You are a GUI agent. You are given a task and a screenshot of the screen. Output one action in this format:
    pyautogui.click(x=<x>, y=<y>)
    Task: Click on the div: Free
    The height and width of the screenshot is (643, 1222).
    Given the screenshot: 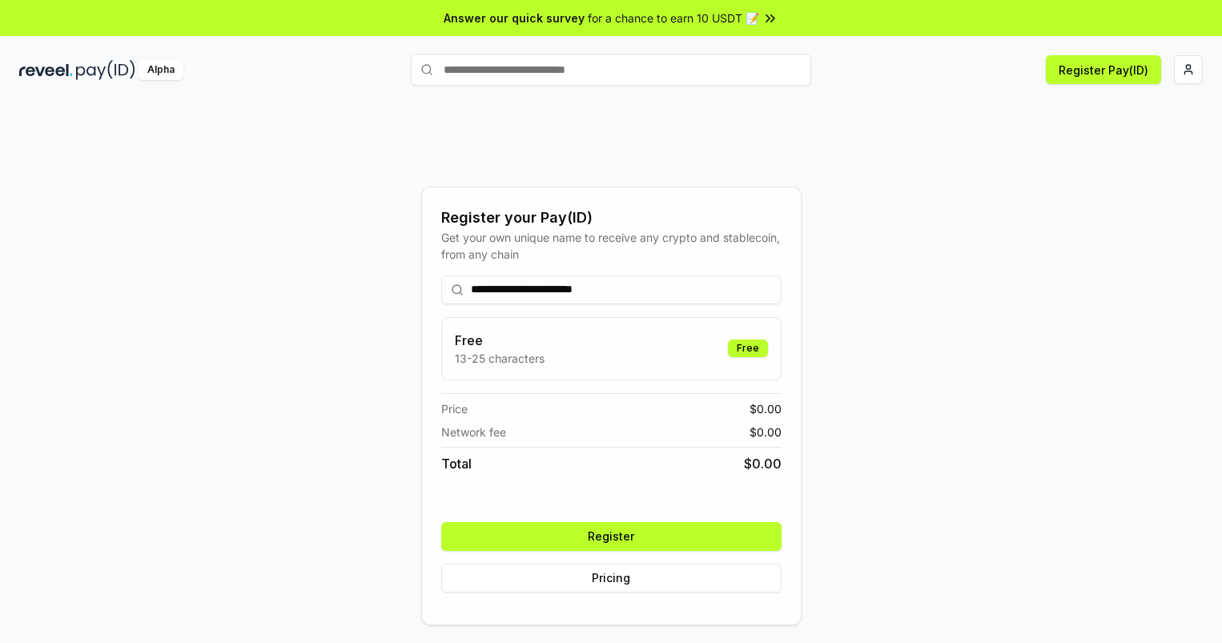 What is the action you would take?
    pyautogui.click(x=748, y=348)
    